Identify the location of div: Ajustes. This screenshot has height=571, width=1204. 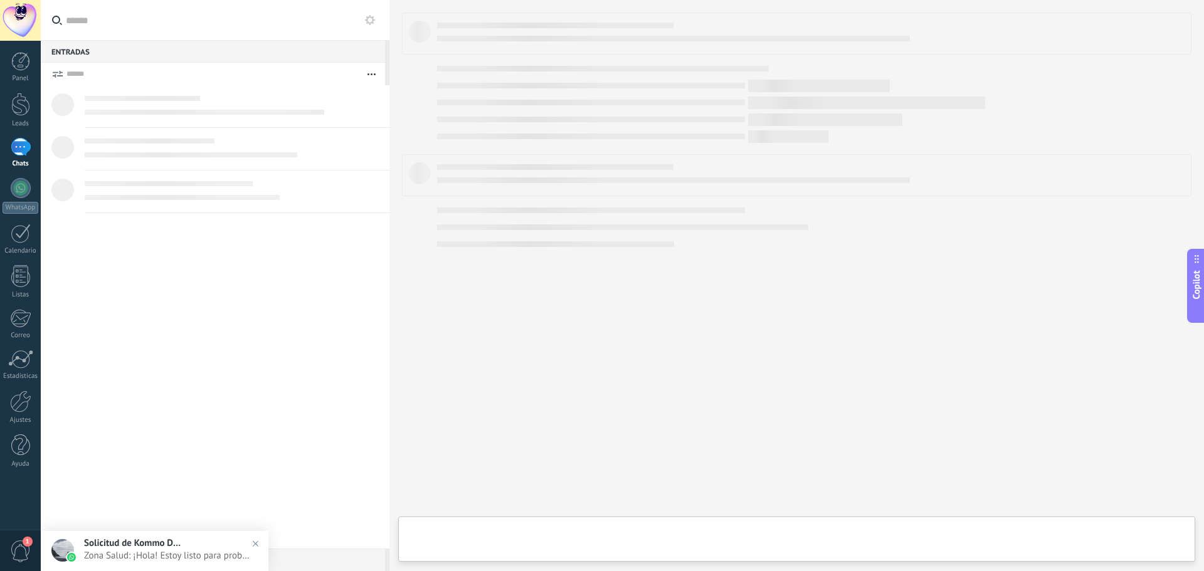
(21, 420).